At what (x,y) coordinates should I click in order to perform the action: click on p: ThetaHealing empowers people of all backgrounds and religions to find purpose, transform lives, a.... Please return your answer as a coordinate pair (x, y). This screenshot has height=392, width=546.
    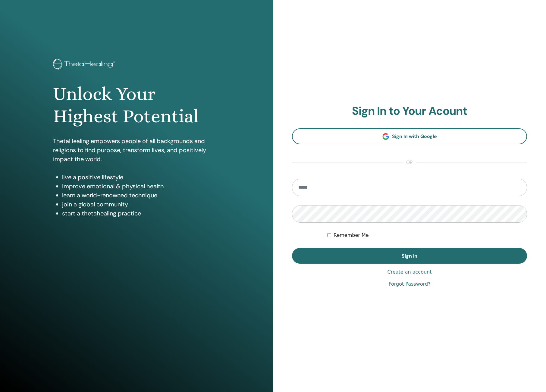
    Looking at the image, I should click on (136, 150).